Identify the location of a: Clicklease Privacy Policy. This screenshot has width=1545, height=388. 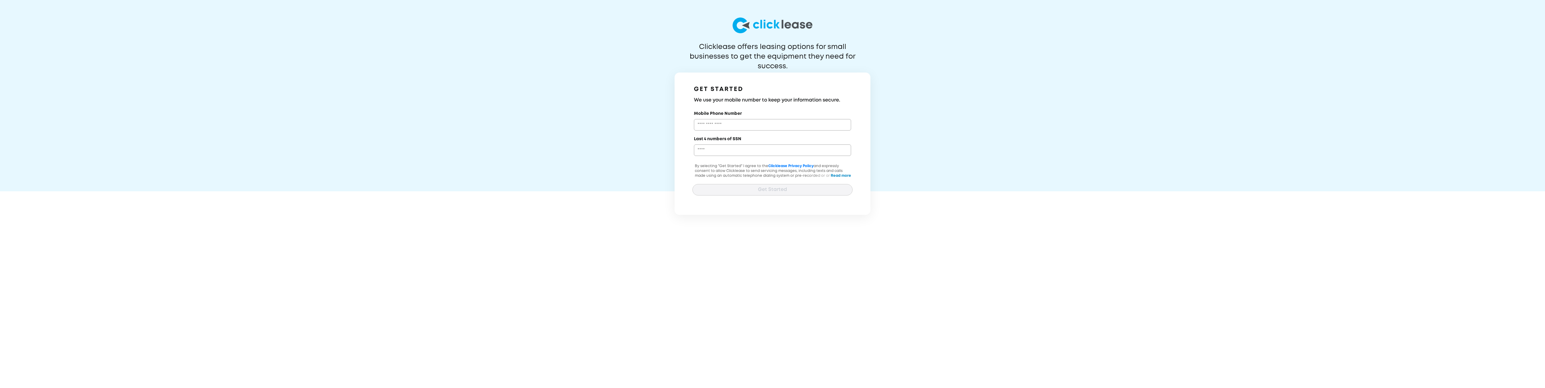
(791, 166).